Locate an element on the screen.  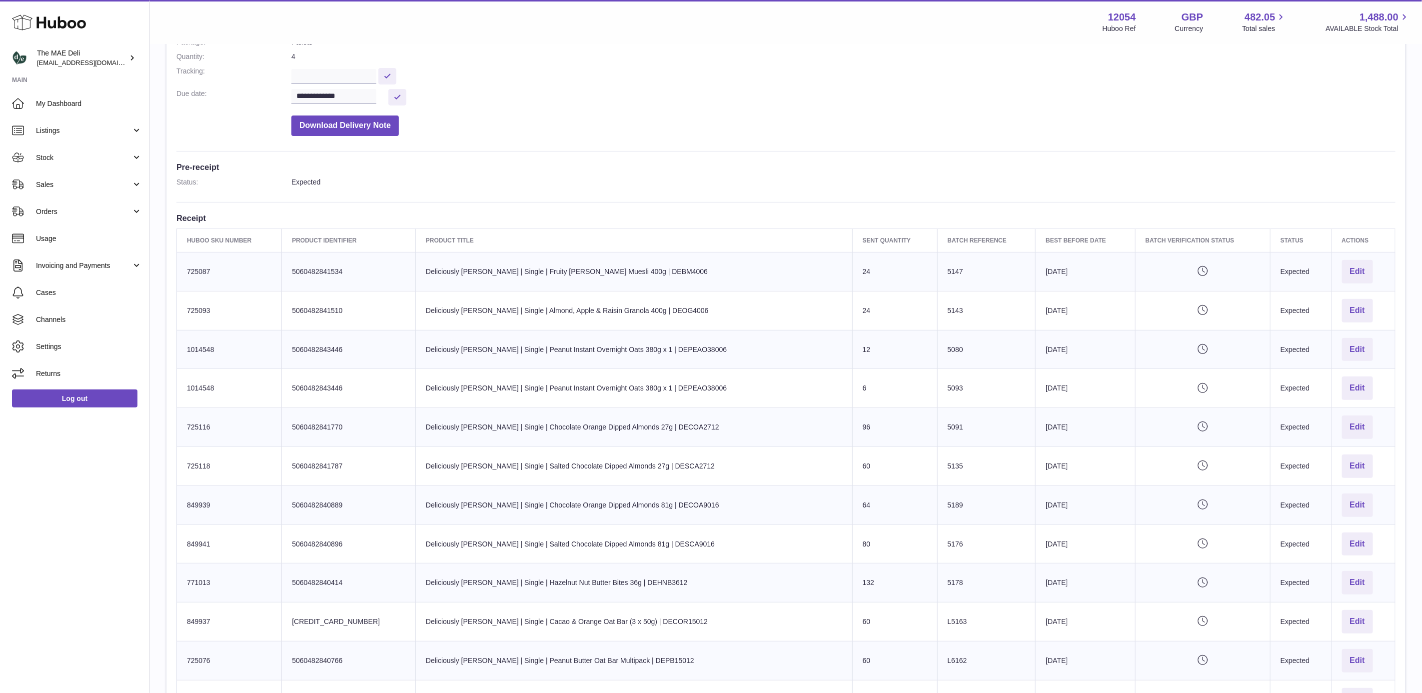
dt: Quantity: is located at coordinates (234, 56).